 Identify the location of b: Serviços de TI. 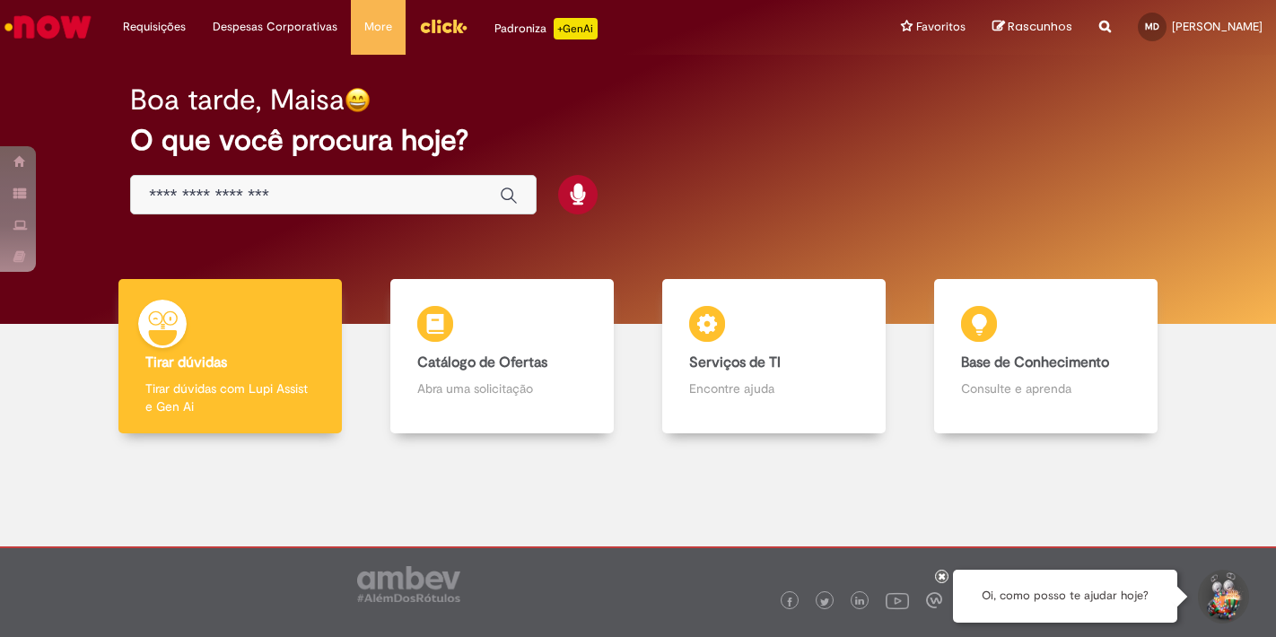
(735, 363).